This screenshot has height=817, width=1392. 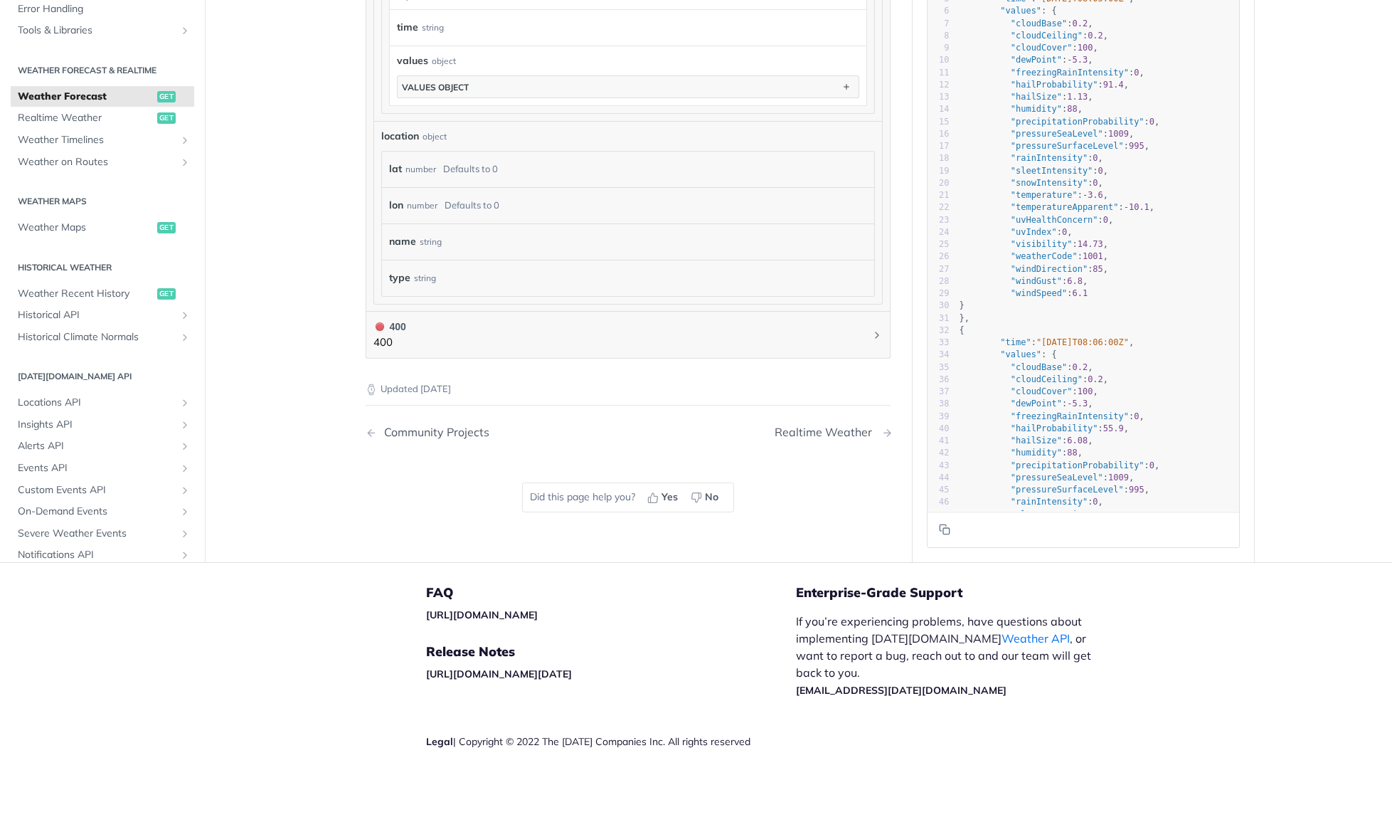 I want to click on span: "windDirection", so click(x=1050, y=268).